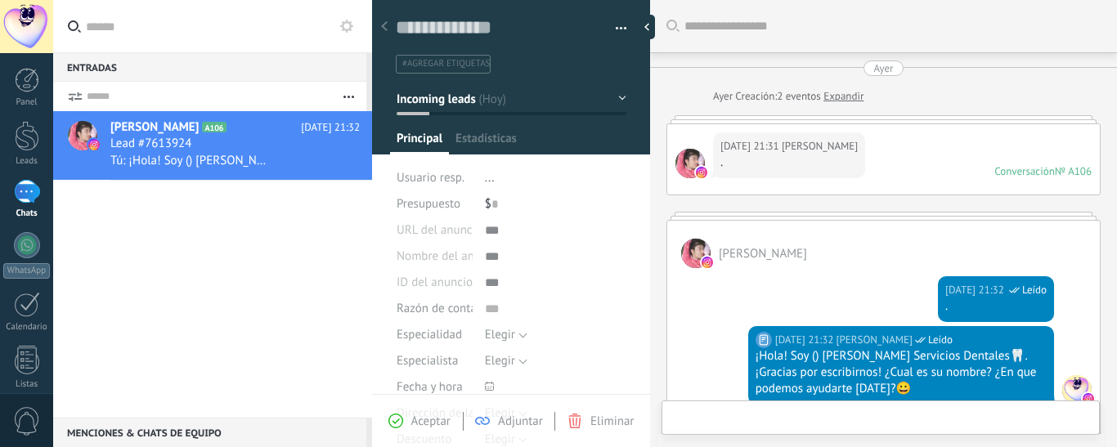 The height and width of the screenshot is (447, 1117). Describe the element at coordinates (431, 421) in the screenshot. I see `span: Aceptar` at that location.